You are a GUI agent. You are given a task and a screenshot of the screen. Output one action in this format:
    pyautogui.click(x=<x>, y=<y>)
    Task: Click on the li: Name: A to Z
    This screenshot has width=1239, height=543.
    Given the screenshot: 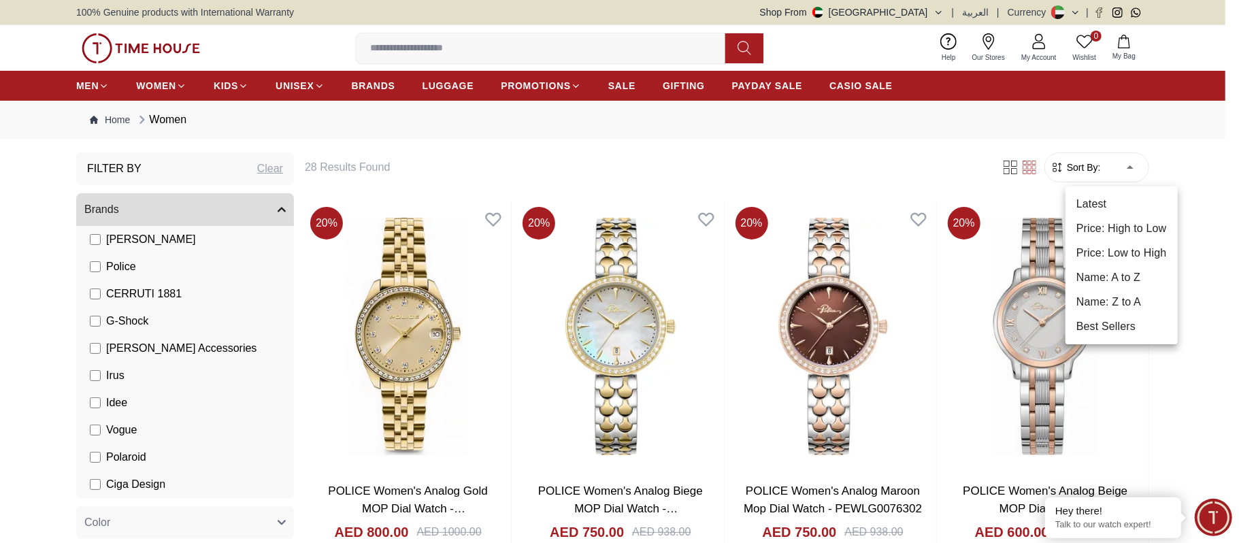 What is the action you would take?
    pyautogui.click(x=1121, y=278)
    